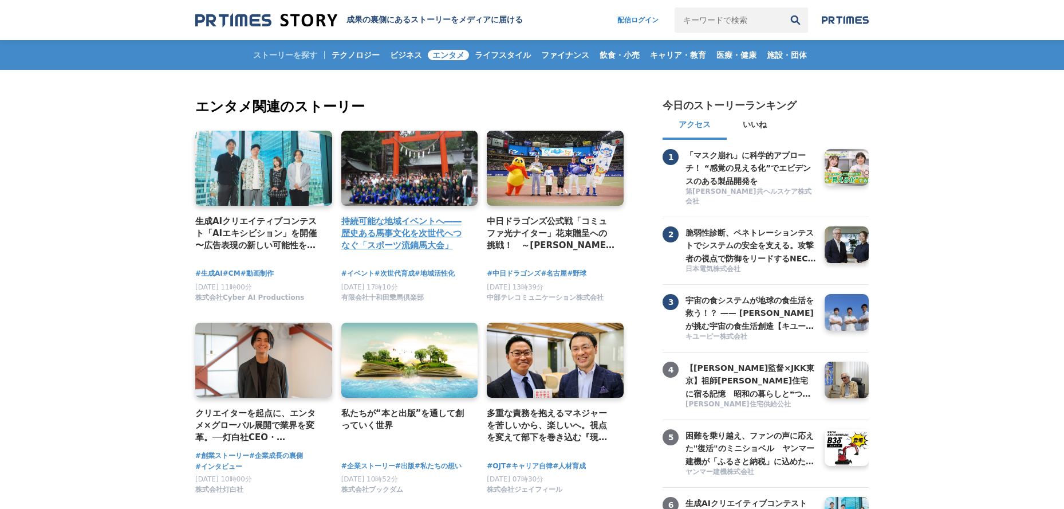 This screenshot has width=1064, height=509. Describe the element at coordinates (678, 55) in the screenshot. I see `a: キャリア・教育` at that location.